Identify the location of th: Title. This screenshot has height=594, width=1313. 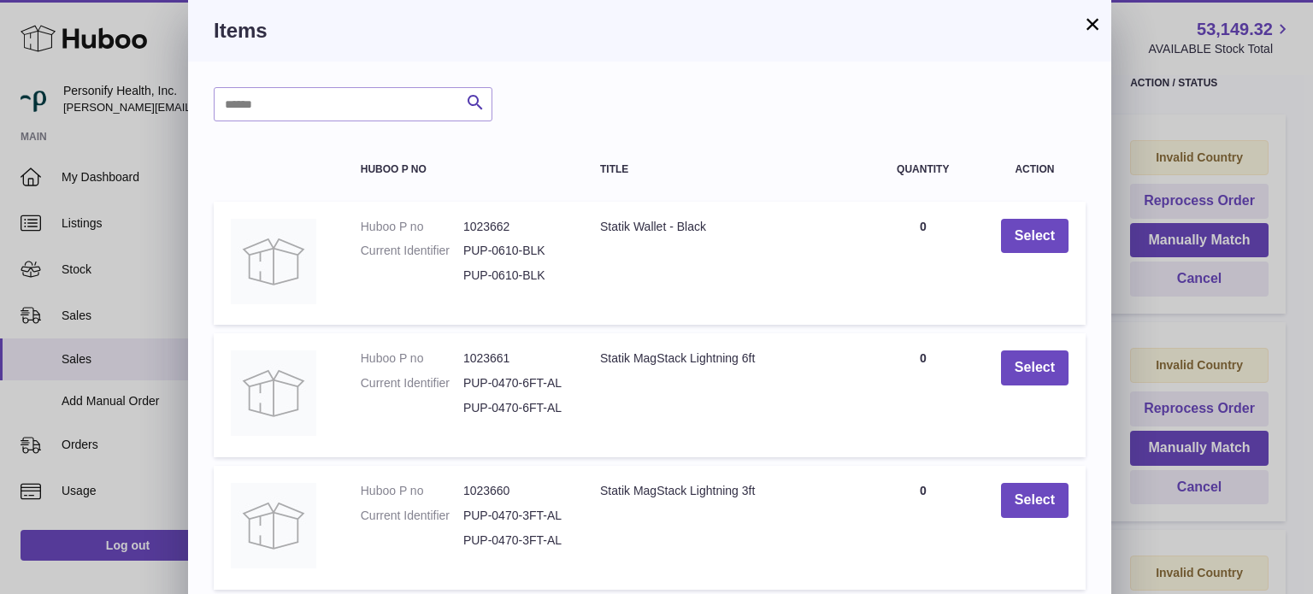
(722, 169).